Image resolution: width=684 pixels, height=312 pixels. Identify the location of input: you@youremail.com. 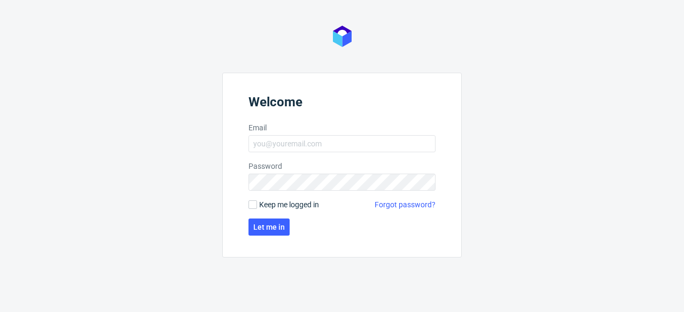
(342, 144).